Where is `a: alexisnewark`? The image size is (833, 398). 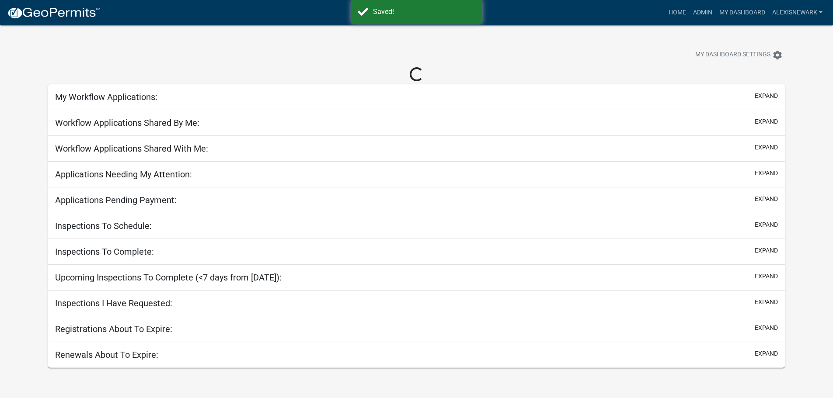 a: alexisnewark is located at coordinates (797, 13).